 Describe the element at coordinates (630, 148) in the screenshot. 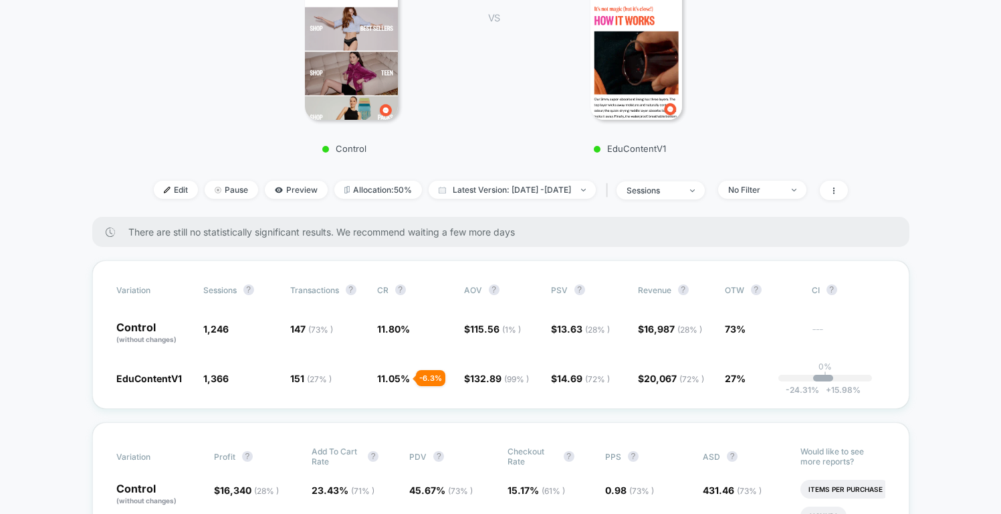

I see `p: EduContentV1` at that location.